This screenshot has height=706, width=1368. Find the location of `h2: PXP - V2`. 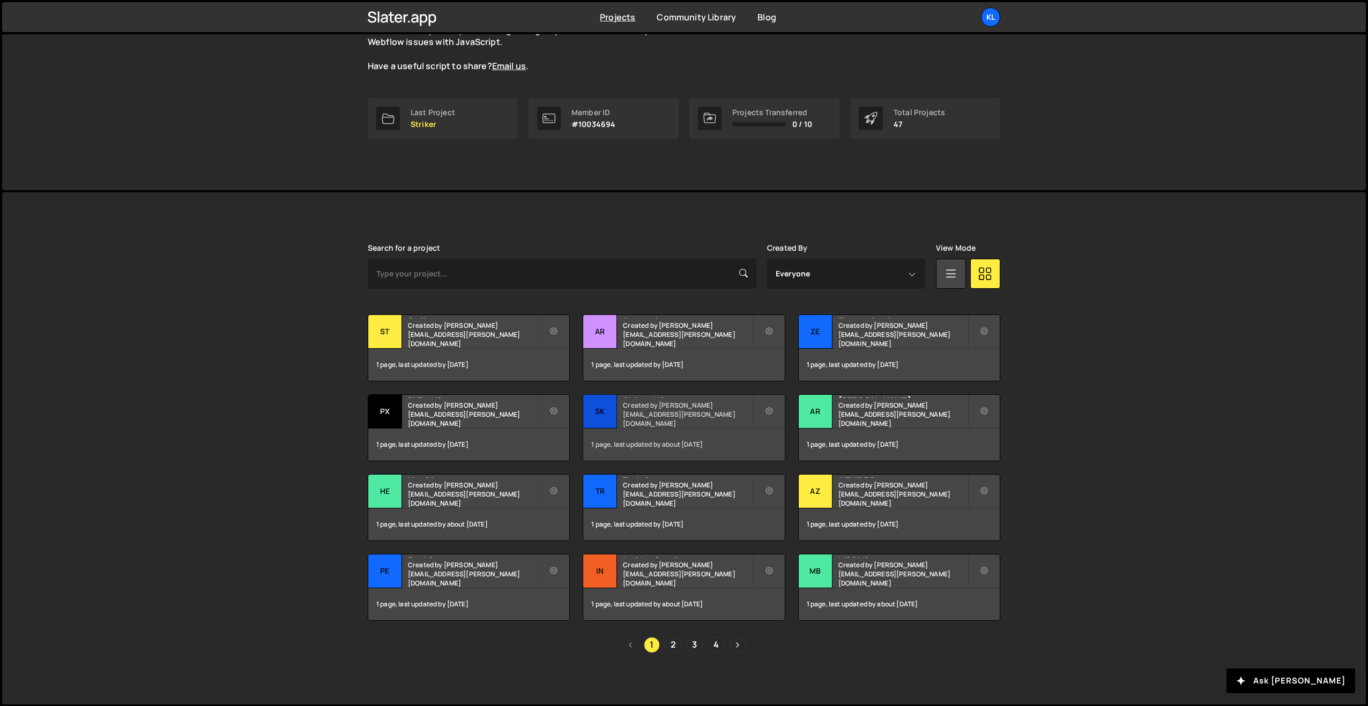

h2: PXP - V2 is located at coordinates (472, 397).